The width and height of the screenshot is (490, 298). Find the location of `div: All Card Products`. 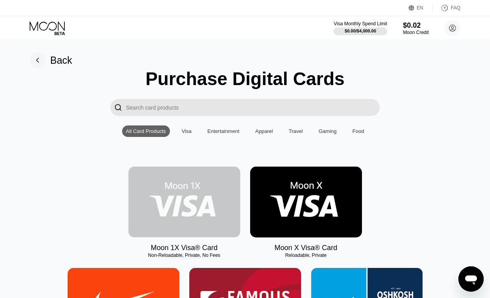

div: All Card Products is located at coordinates (146, 131).